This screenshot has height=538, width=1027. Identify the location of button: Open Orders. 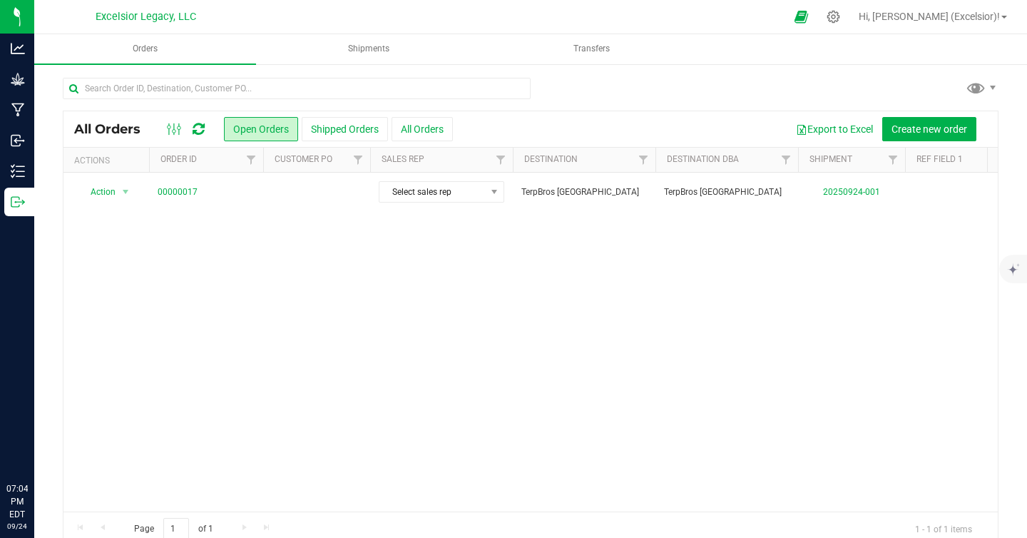
(261, 129).